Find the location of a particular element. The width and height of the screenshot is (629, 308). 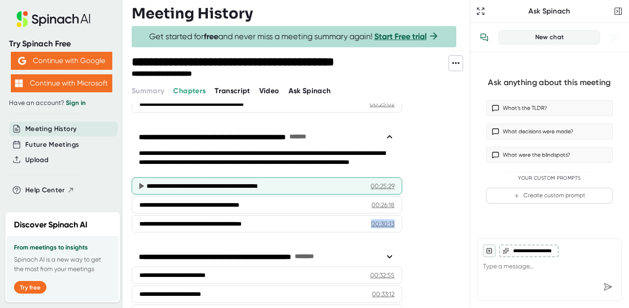

span: Summary is located at coordinates (148, 91).